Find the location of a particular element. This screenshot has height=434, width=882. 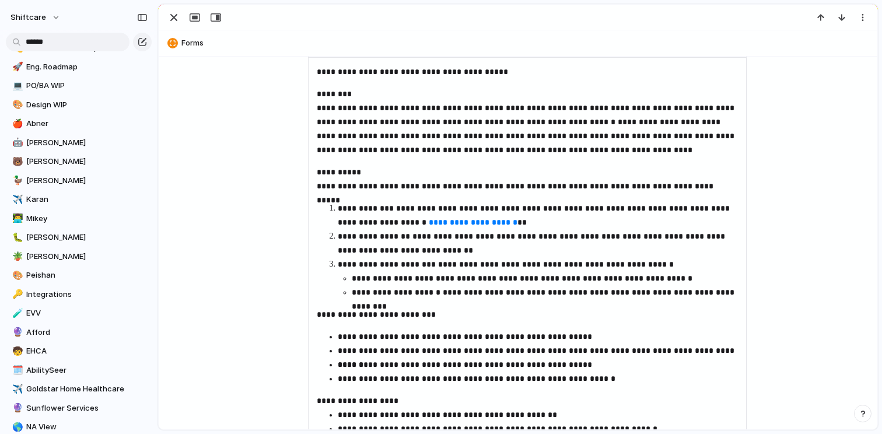

span: Afford is located at coordinates (87, 333).